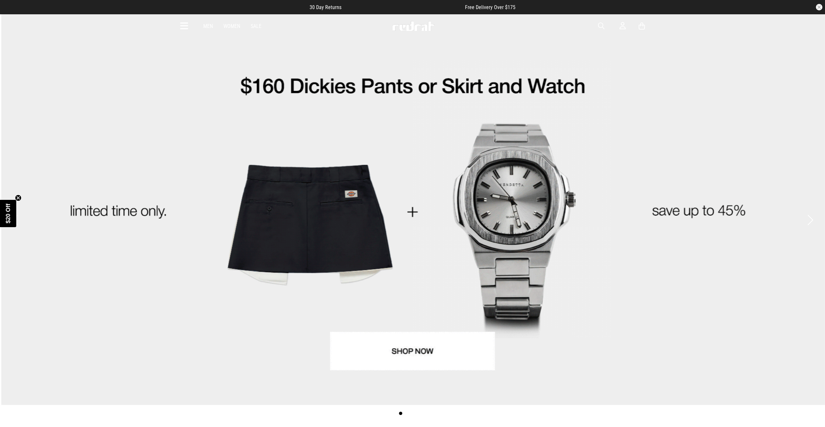 The width and height of the screenshot is (825, 427). What do you see at coordinates (325, 7) in the screenshot?
I see `span: 30 Day Returns` at bounding box center [325, 7].